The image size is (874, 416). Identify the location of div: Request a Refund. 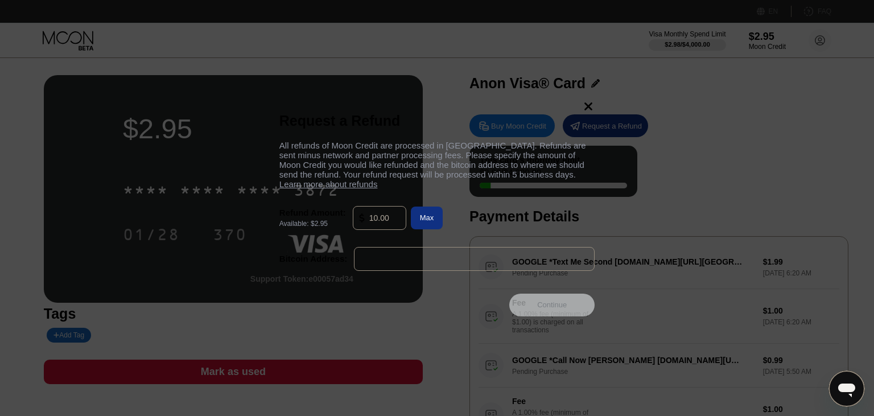
(437, 121).